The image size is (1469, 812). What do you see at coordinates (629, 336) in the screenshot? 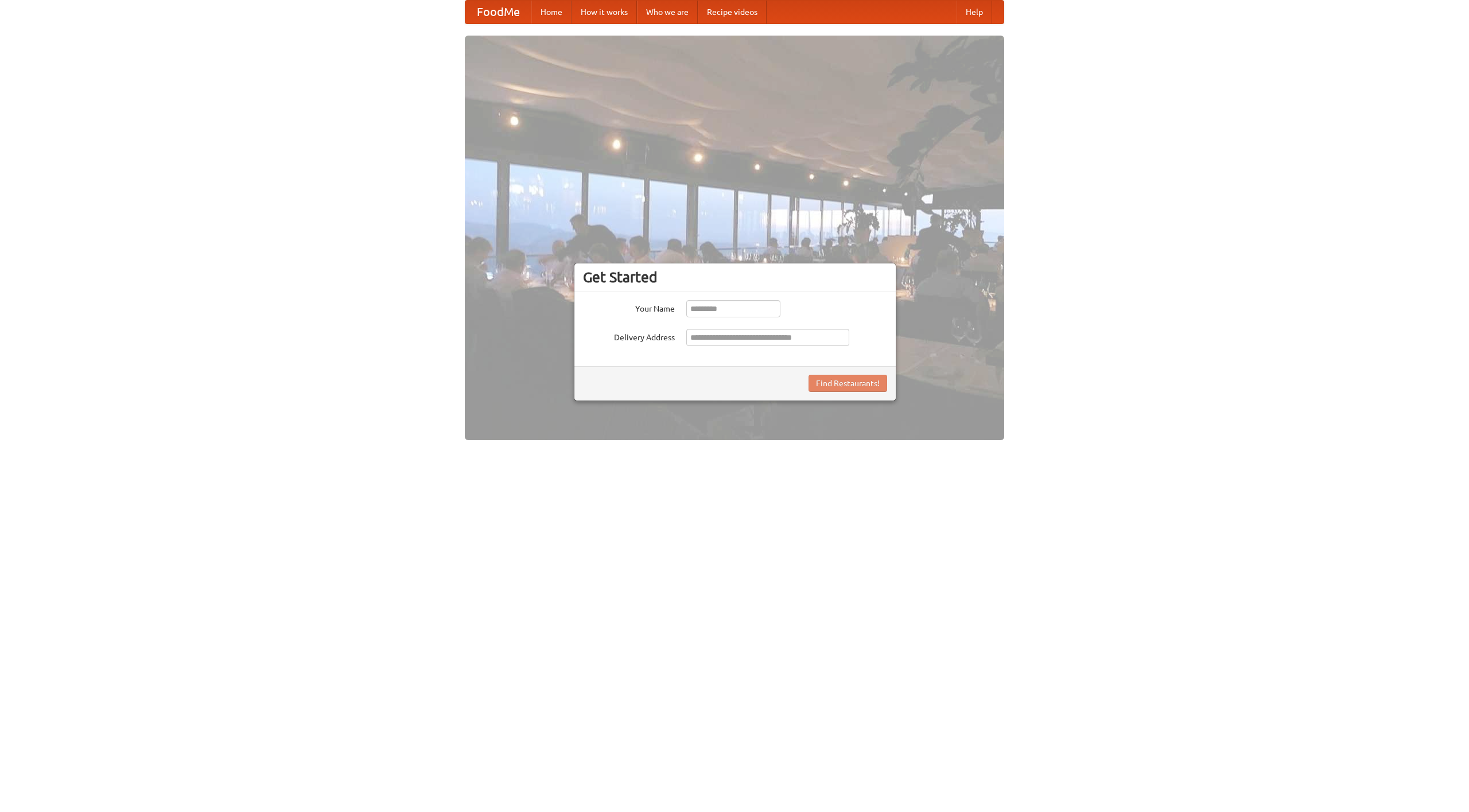
I see `label: Delivery Address` at bounding box center [629, 336].